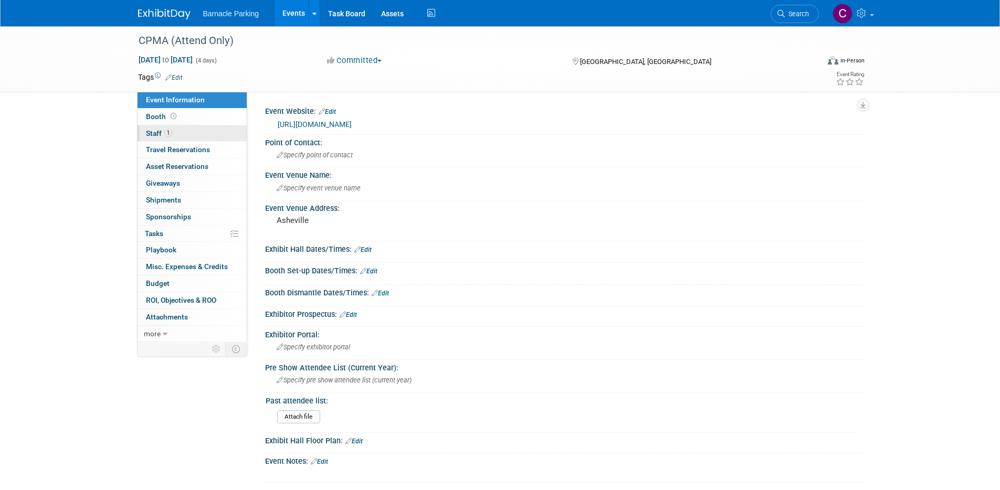 The height and width of the screenshot is (490, 1000). I want to click on a: ROI, Objectives & ROO, so click(192, 300).